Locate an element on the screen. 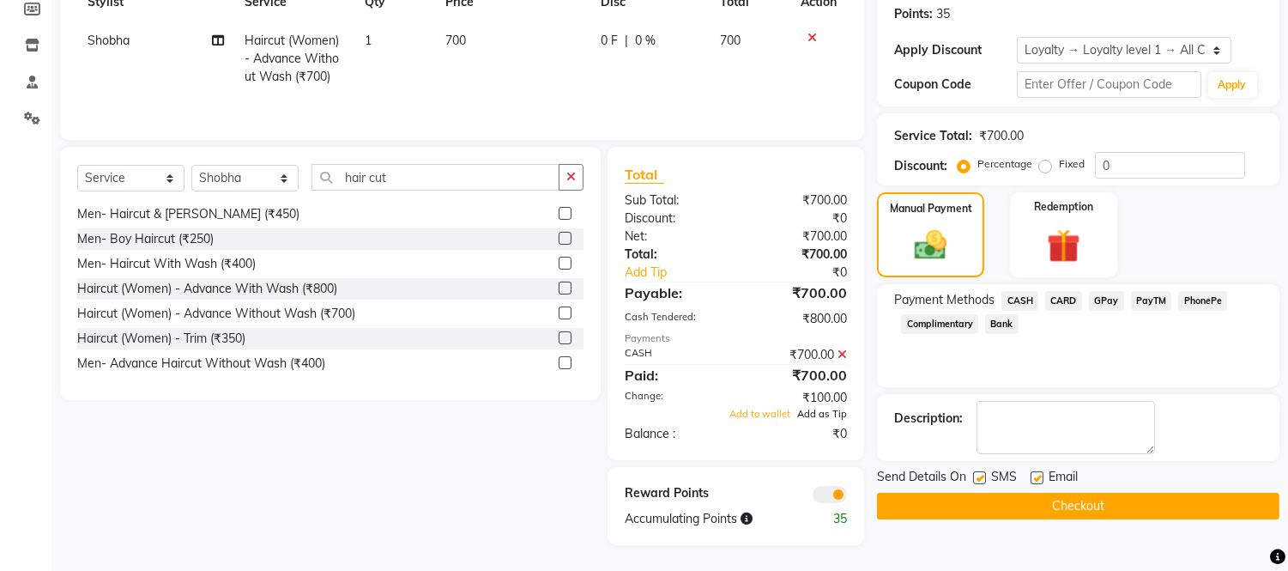 The image size is (1288, 571). div: Paid: is located at coordinates (674, 375).